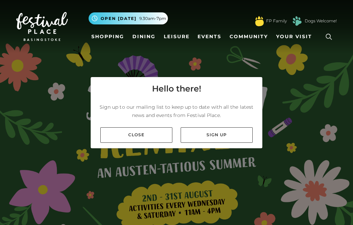  Describe the element at coordinates (216, 135) in the screenshot. I see `a: Sign up` at that location.